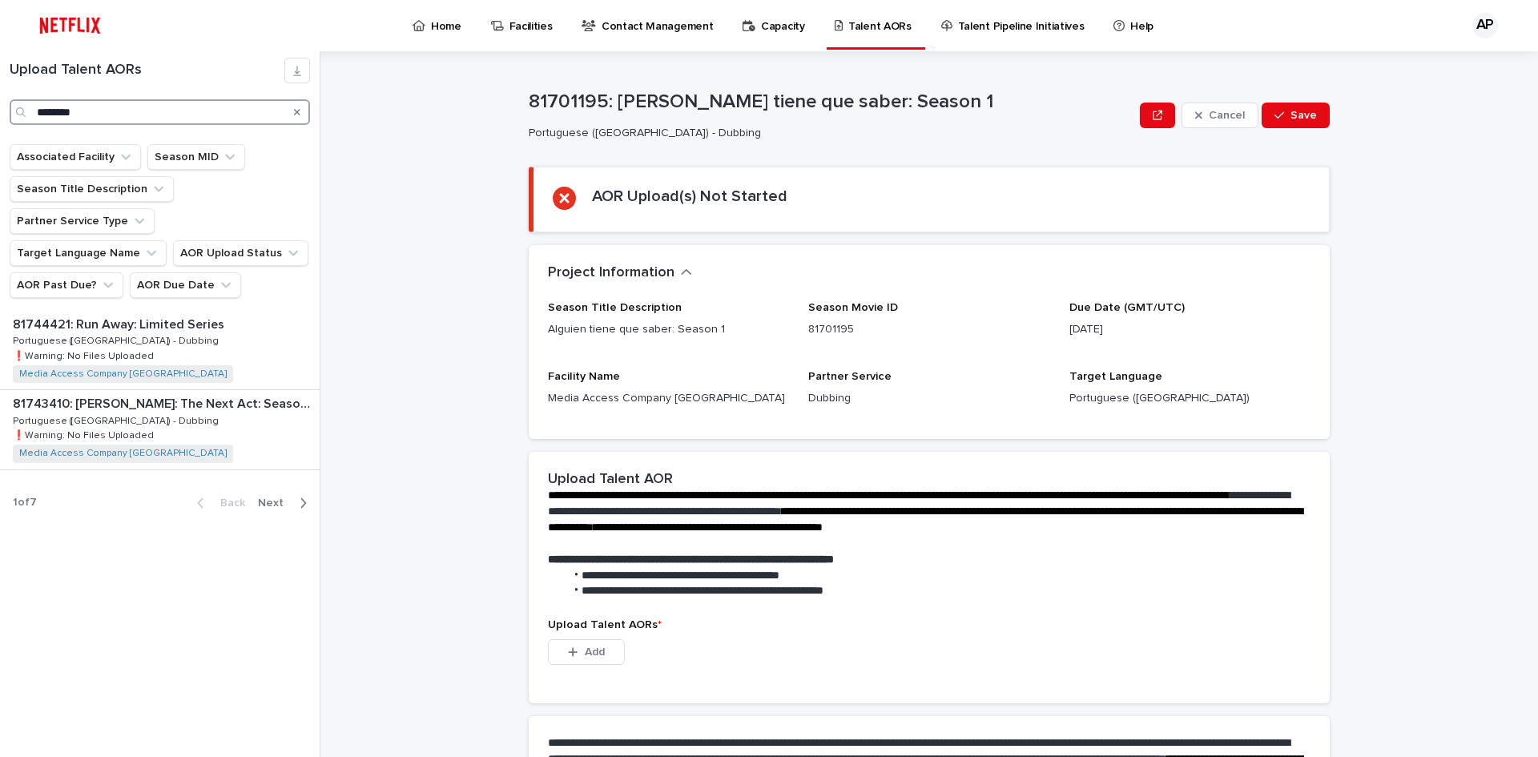  Describe the element at coordinates (70, 26) in the screenshot. I see `img: ifQbXi3ZQGMSEF7WDB7W` at that location.